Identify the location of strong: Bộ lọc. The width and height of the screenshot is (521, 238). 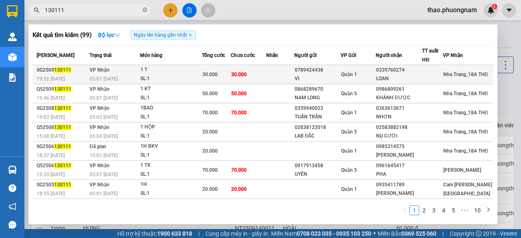
(109, 35).